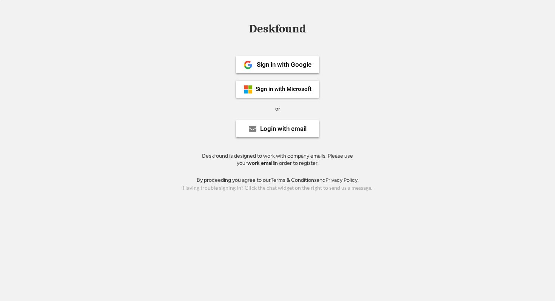 This screenshot has width=555, height=301. What do you see at coordinates (260, 163) in the screenshot?
I see `strong: work email` at bounding box center [260, 163].